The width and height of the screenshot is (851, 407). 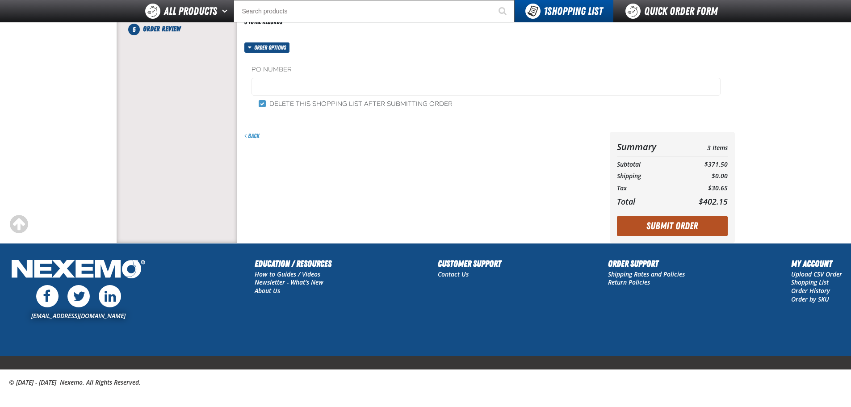 I want to click on li: Order Review. Step 5 of 5. Not Completed, so click(x=185, y=29).